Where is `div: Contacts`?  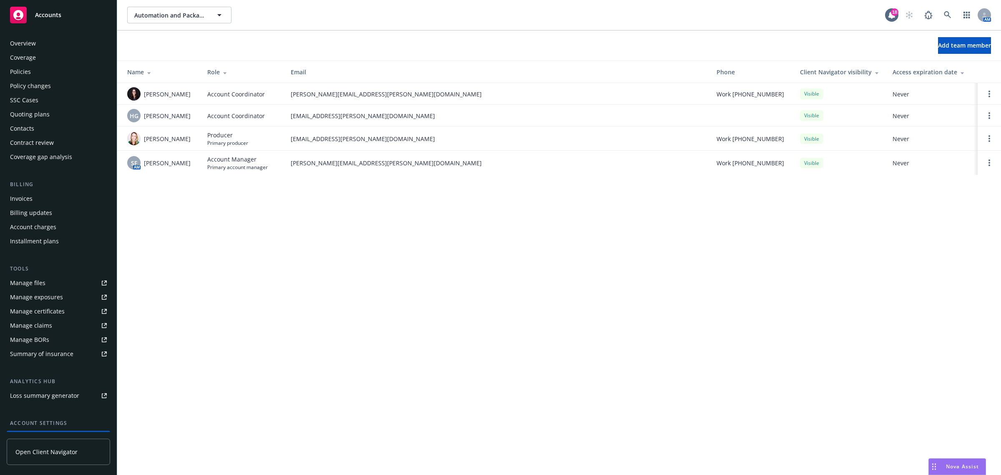
div: Contacts is located at coordinates (22, 128).